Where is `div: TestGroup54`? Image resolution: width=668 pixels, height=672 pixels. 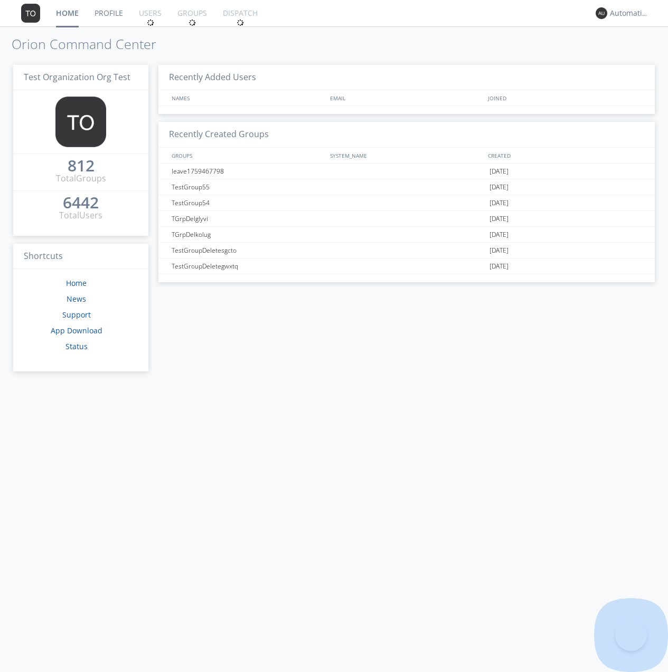
div: TestGroup54 is located at coordinates (247, 203).